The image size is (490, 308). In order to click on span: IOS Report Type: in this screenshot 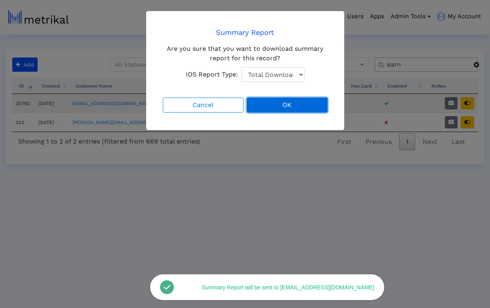, I will do `click(212, 74)`.